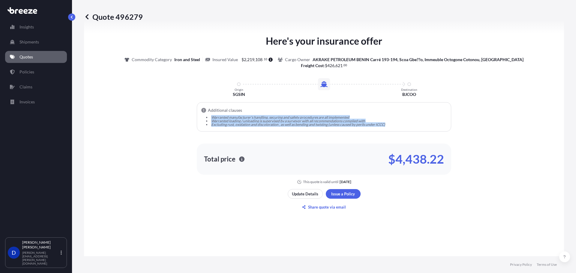 The height and width of the screenshot is (273, 576). I want to click on p: Quote 496279, so click(113, 17).